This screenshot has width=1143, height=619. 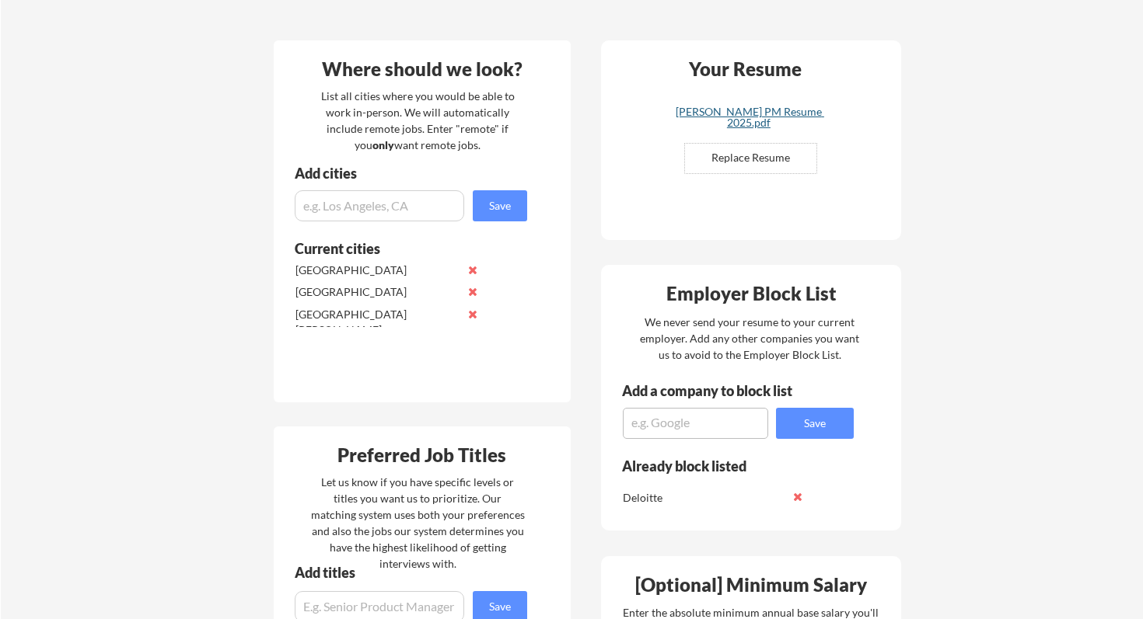 What do you see at coordinates (727, 466) in the screenshot?
I see `div: Already block listed` at bounding box center [727, 466].